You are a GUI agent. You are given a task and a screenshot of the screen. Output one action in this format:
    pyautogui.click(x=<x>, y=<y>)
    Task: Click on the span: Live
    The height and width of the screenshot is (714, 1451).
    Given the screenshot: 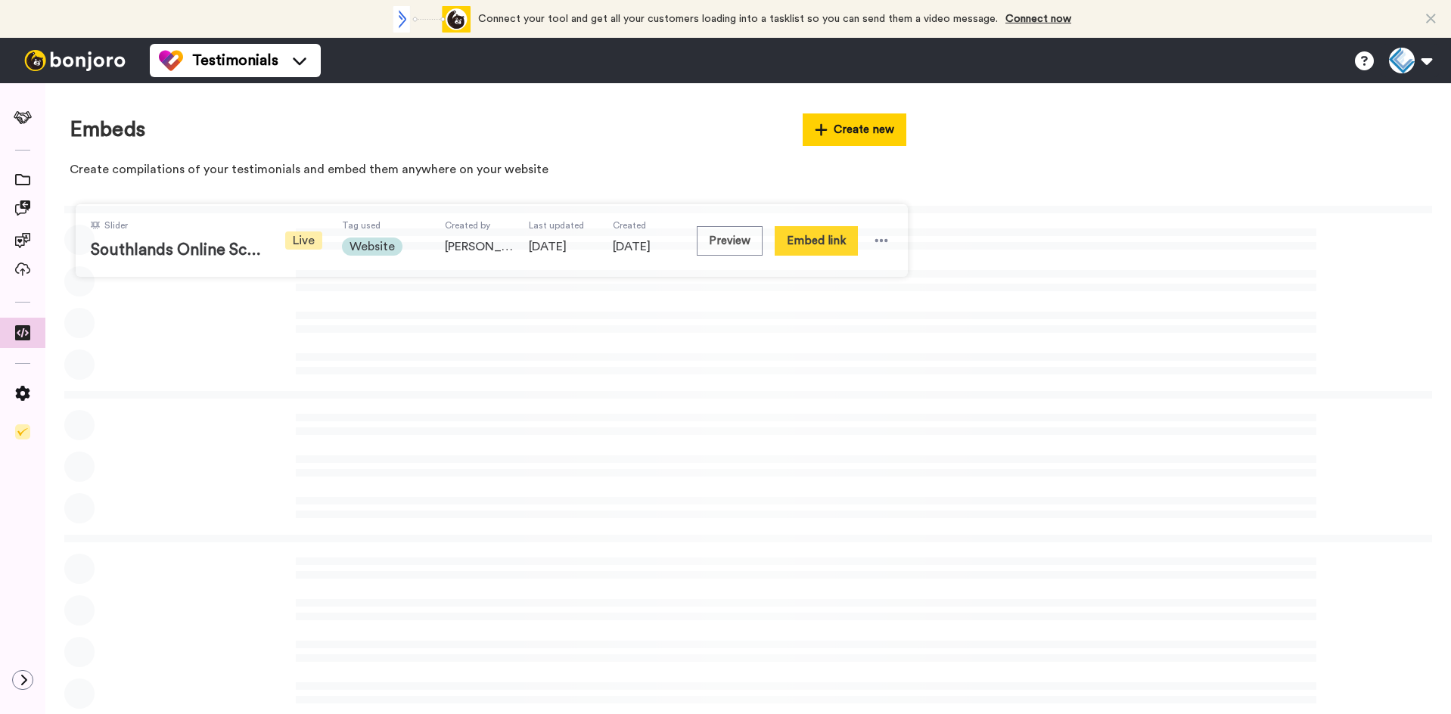 What is the action you would take?
    pyautogui.click(x=303, y=241)
    